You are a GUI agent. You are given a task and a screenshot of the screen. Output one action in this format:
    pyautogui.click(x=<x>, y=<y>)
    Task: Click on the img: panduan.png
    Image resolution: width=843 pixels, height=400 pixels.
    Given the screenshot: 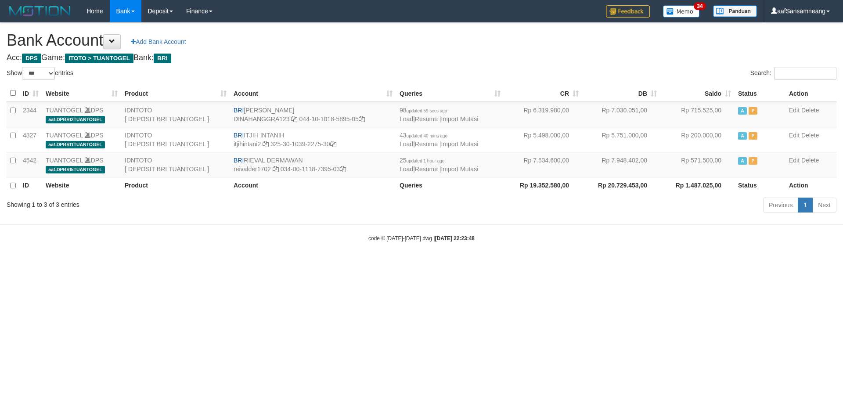 What is the action you would take?
    pyautogui.click(x=735, y=11)
    